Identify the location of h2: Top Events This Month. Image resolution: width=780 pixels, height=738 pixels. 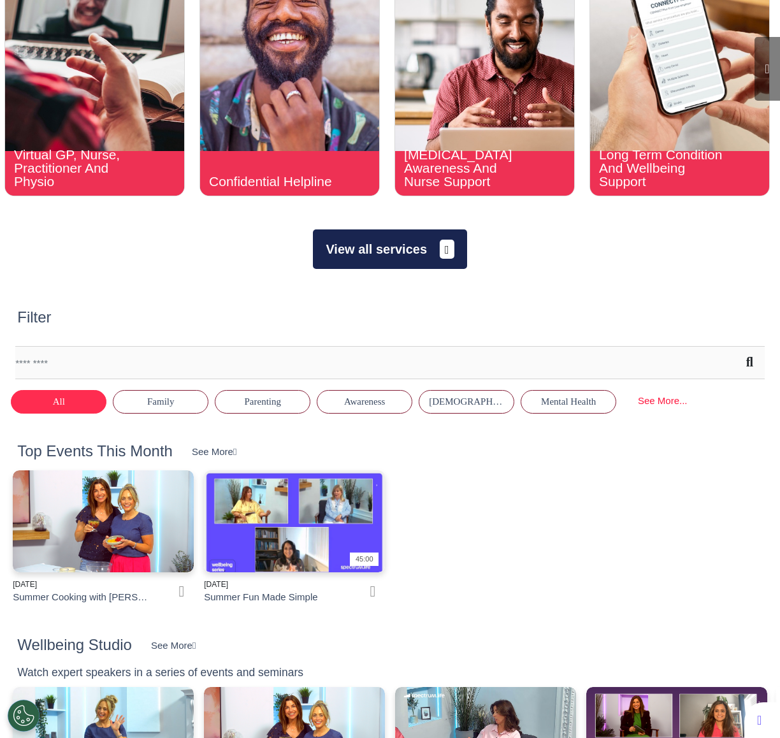
(95, 451).